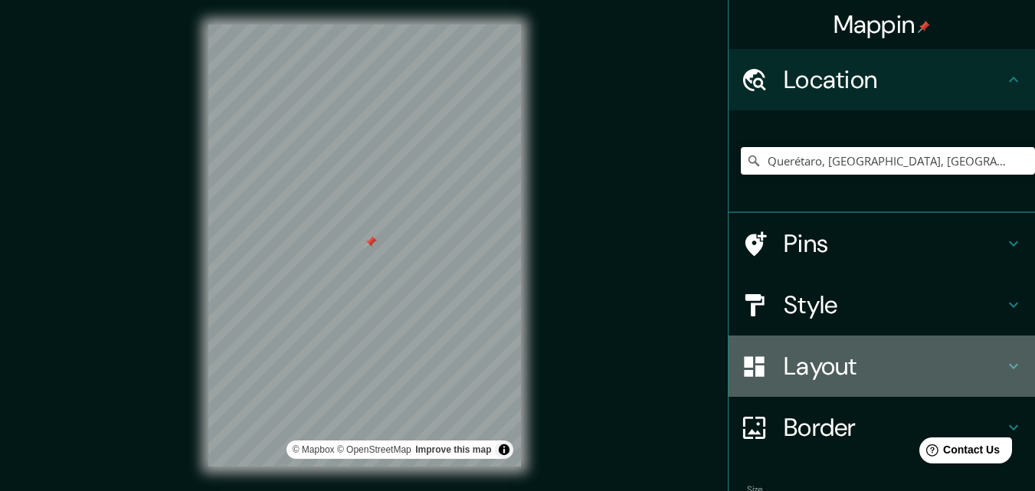  Describe the element at coordinates (504, 450) in the screenshot. I see `button: Toggle attribution` at that location.